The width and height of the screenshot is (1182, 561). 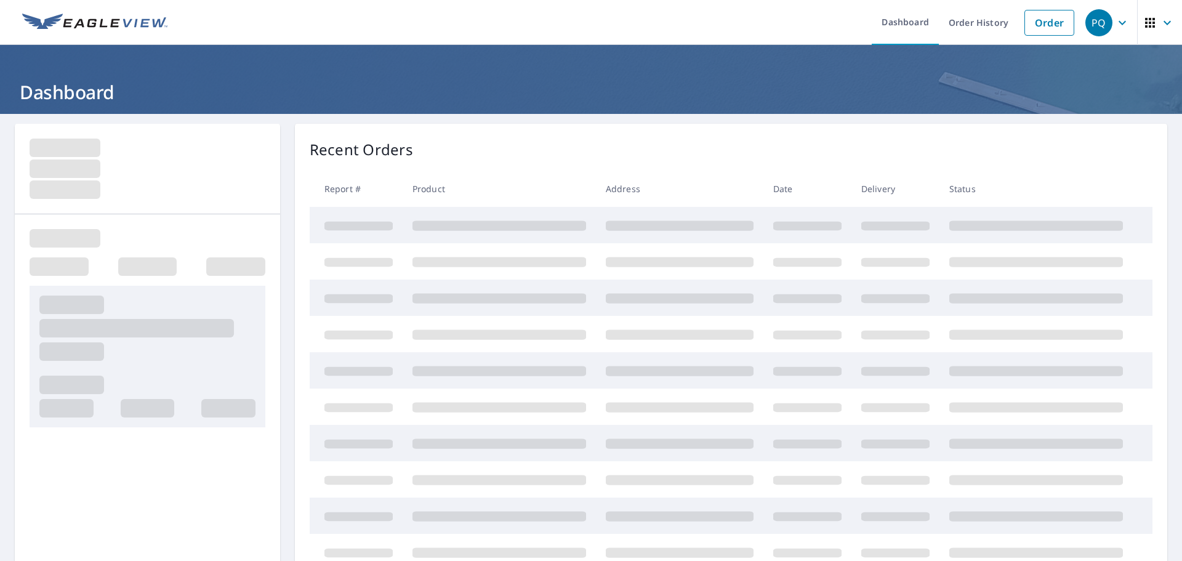 I want to click on a: Order, so click(x=1049, y=23).